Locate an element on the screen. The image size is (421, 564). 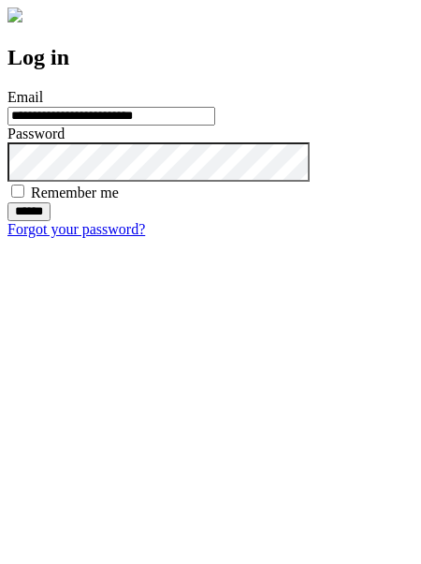
label: Email is located at coordinates (25, 96).